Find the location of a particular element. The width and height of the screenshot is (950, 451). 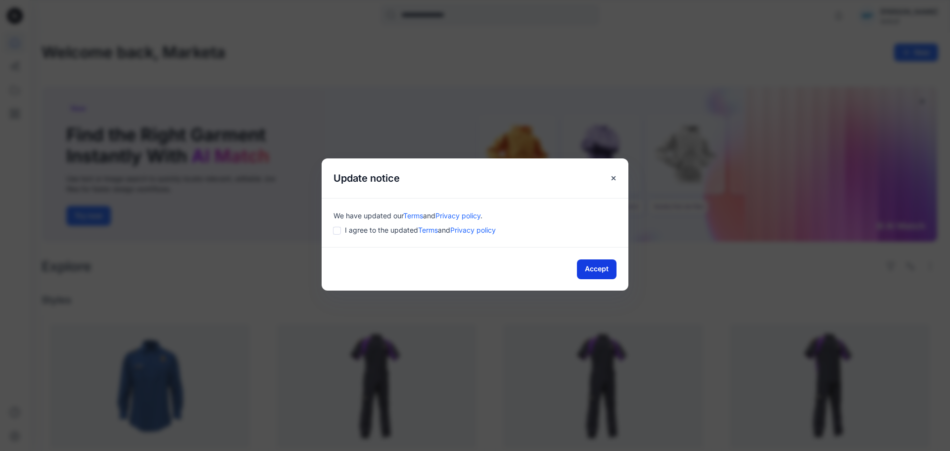

div: We have updated our . is located at coordinates (475, 215).